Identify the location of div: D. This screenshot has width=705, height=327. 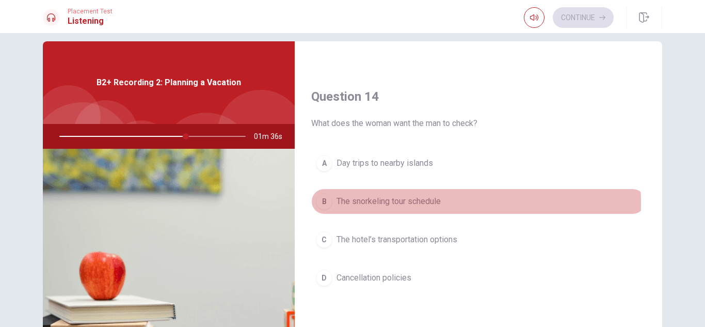
(324, 278).